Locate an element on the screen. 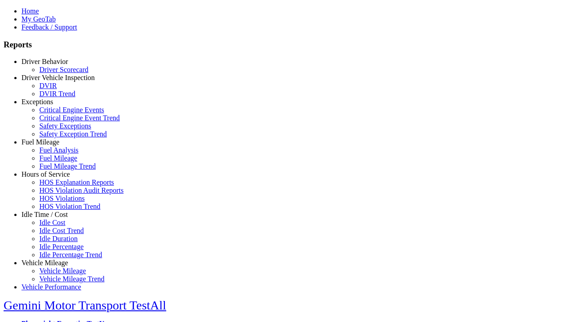 The width and height of the screenshot is (572, 322). a: Idle Duration is located at coordinates (59, 238).